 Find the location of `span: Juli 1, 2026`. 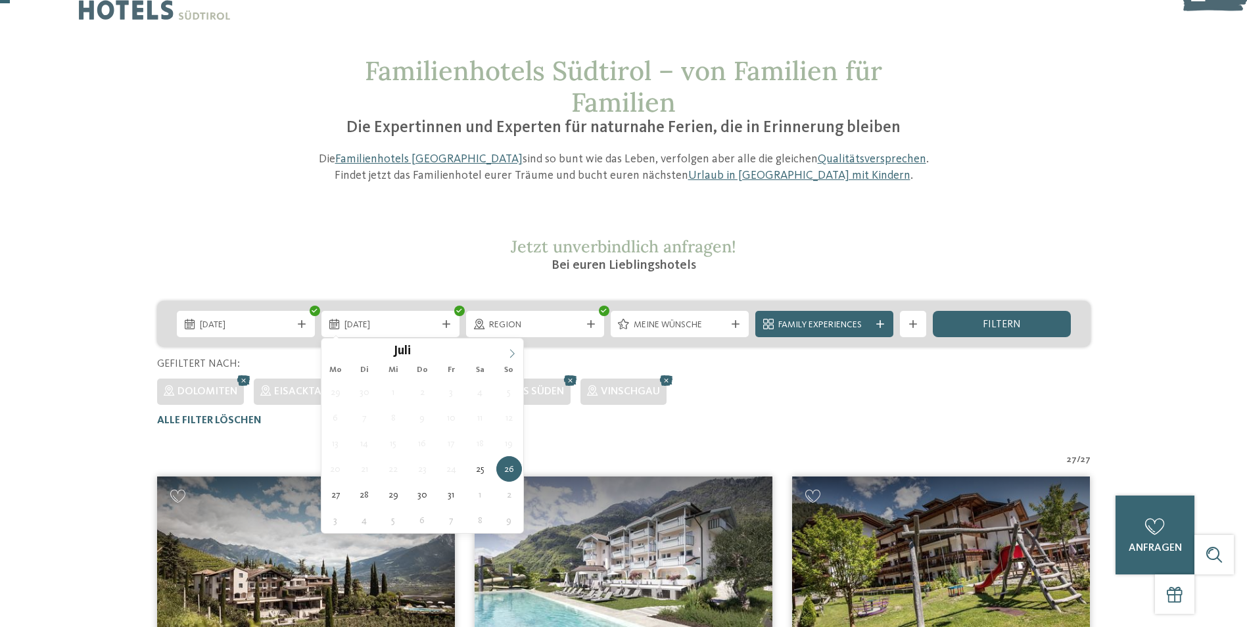

span: Juli 1, 2026 is located at coordinates (393, 392).